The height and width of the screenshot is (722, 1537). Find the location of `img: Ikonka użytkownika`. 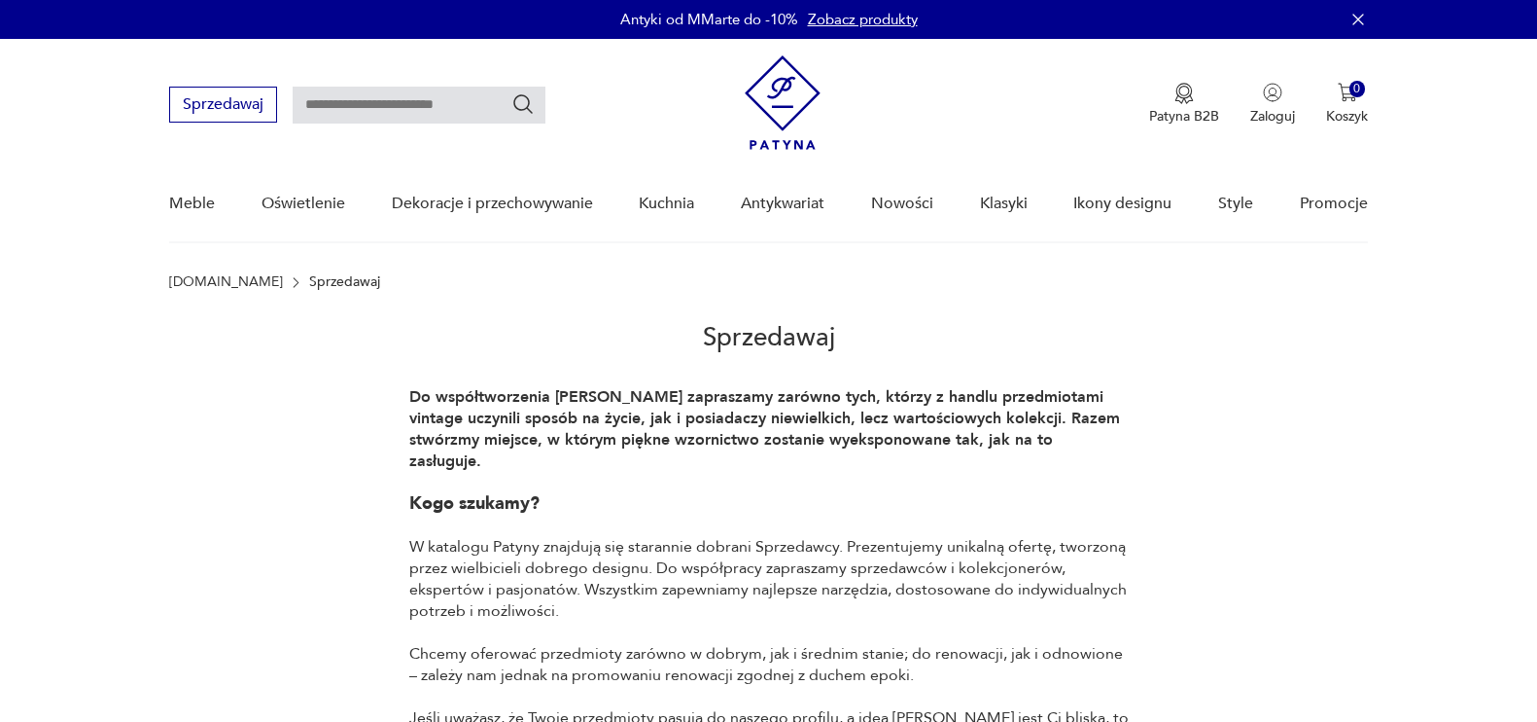

img: Ikonka użytkownika is located at coordinates (1273, 92).